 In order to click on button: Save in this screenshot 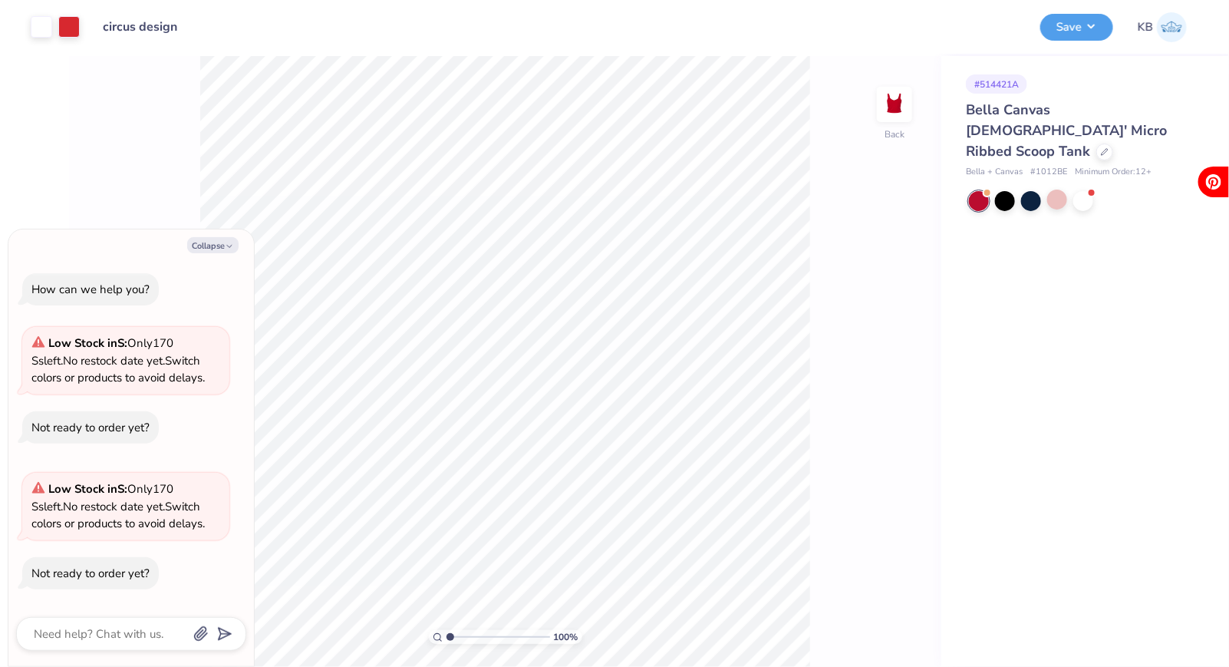, I will do `click(1076, 27)`.